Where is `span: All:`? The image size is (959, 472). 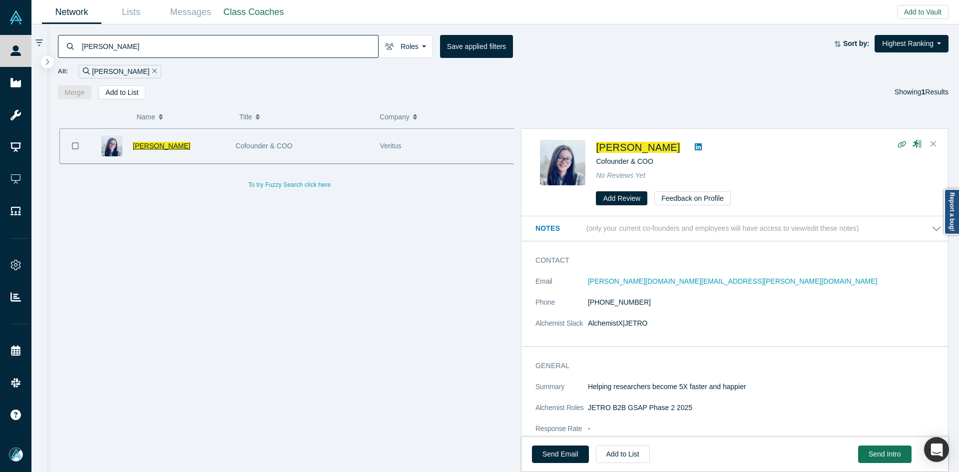 span: All: is located at coordinates (63, 71).